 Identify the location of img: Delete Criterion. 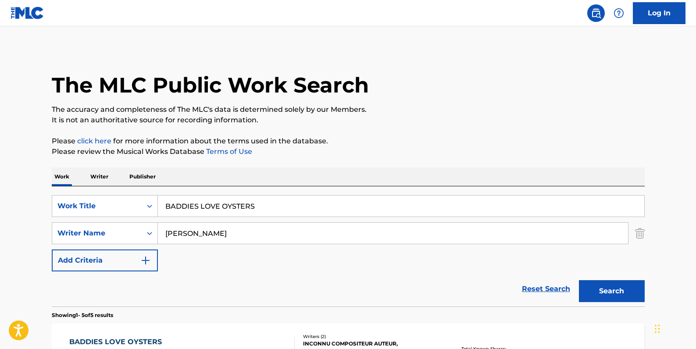
(640, 233).